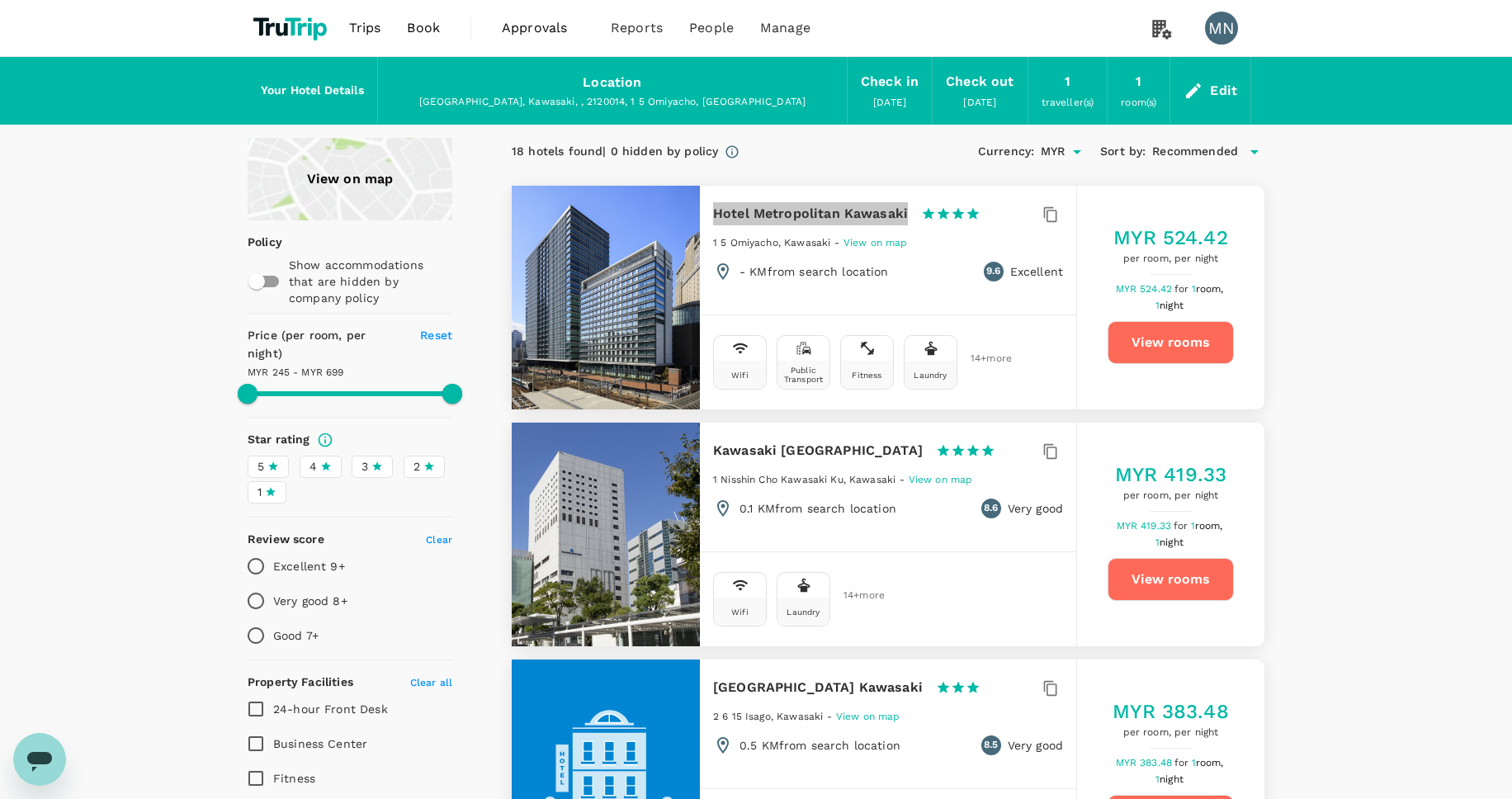 Image resolution: width=1512 pixels, height=799 pixels. What do you see at coordinates (286, 540) in the screenshot?
I see `h6: Review score` at bounding box center [286, 540].